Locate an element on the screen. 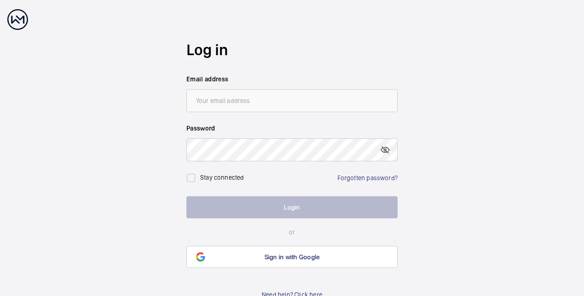 This screenshot has width=584, height=296. p: or is located at coordinates (292, 232).